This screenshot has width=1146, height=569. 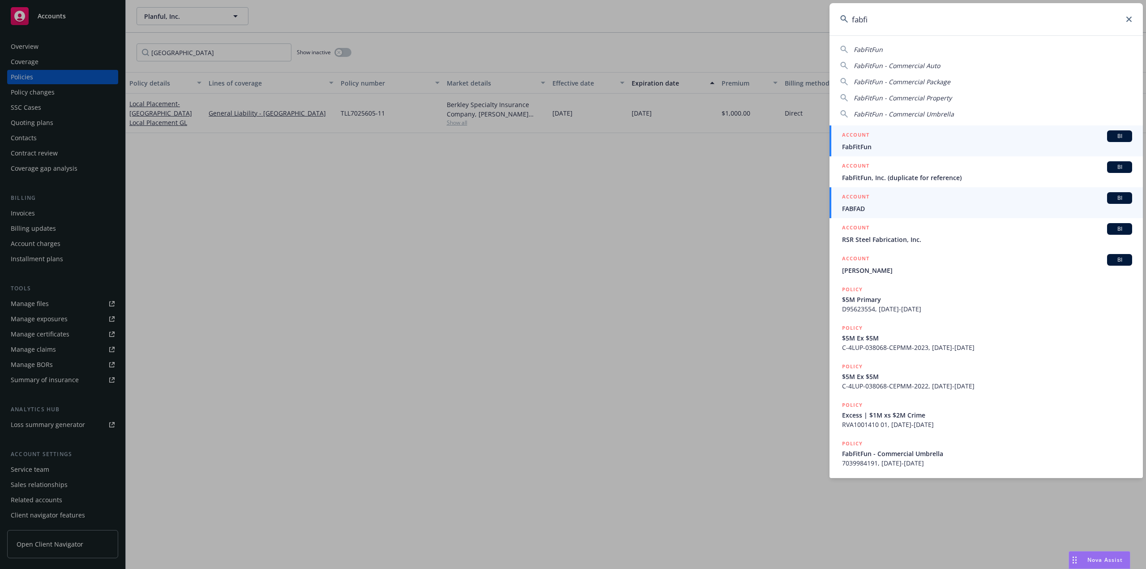 I want to click on span: RSR Steel Fabrication, Inc., so click(x=987, y=239).